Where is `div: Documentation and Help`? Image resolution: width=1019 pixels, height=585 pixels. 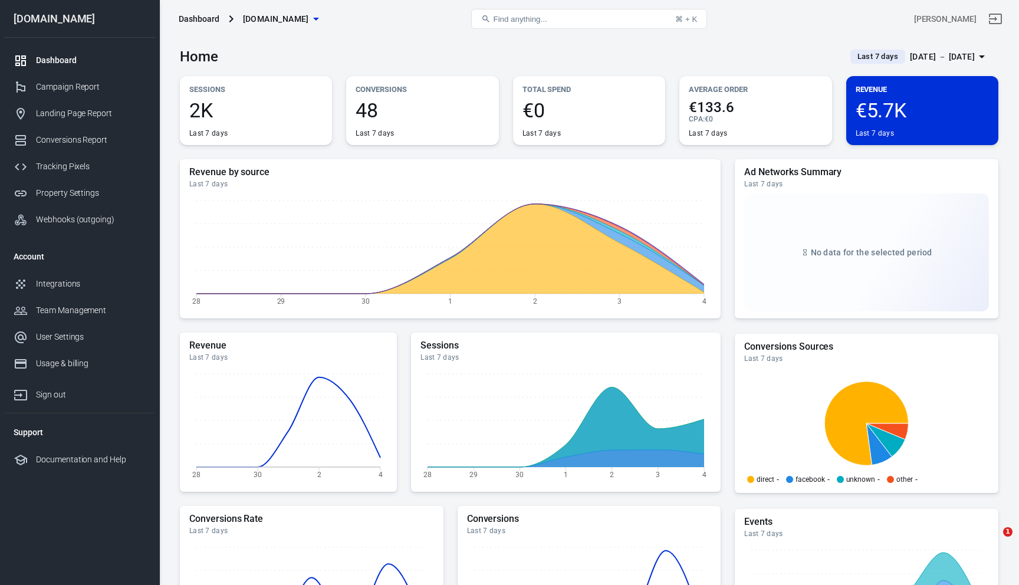
div: Documentation and Help is located at coordinates (91, 459).